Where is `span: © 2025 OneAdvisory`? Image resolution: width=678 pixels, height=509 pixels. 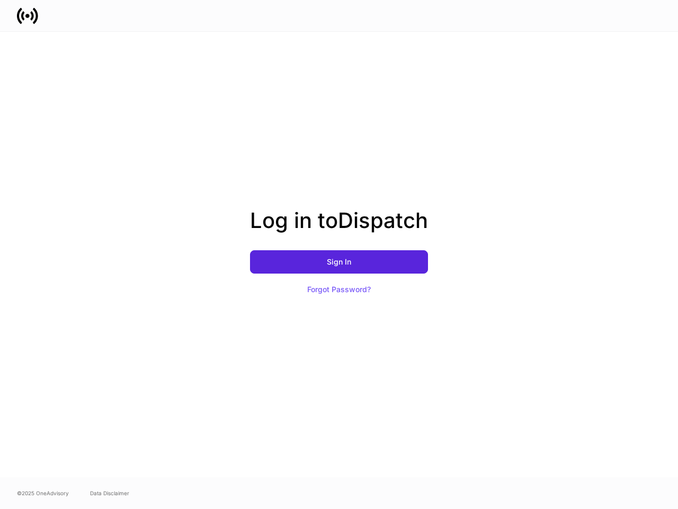
span: © 2025 OneAdvisory is located at coordinates (43, 493).